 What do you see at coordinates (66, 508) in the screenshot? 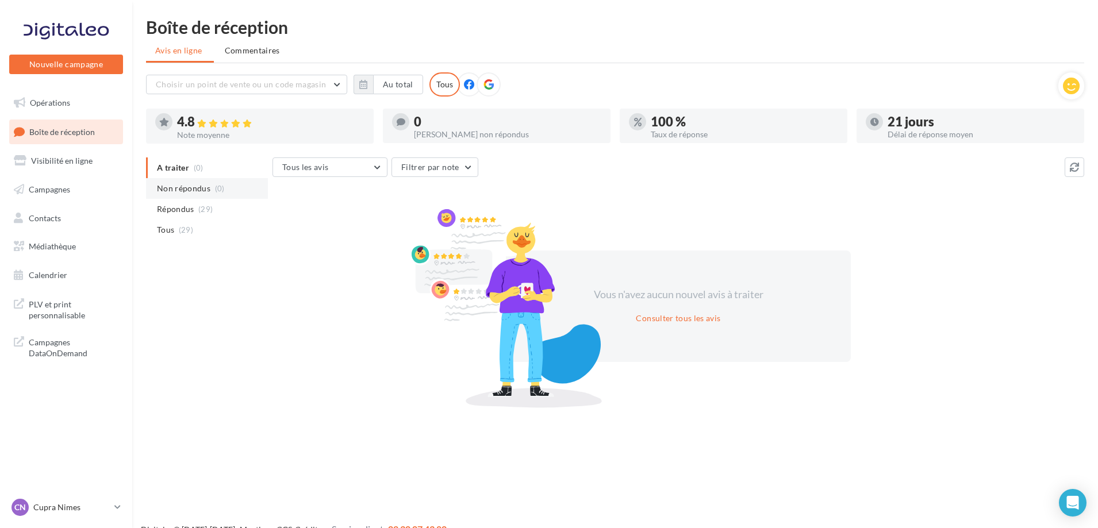
I see `a: CN Cupra Nimes` at bounding box center [66, 508].